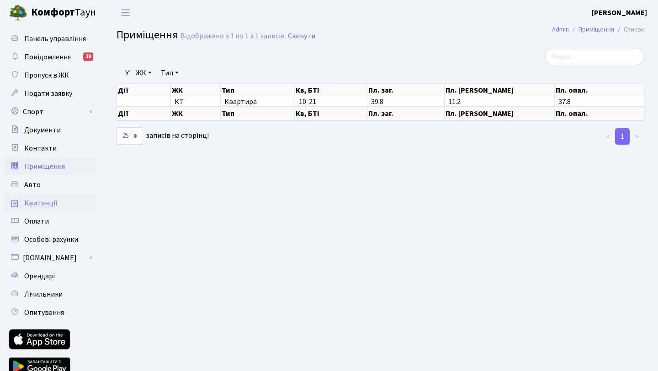 The image size is (658, 371). I want to click on a: Контакти, so click(50, 148).